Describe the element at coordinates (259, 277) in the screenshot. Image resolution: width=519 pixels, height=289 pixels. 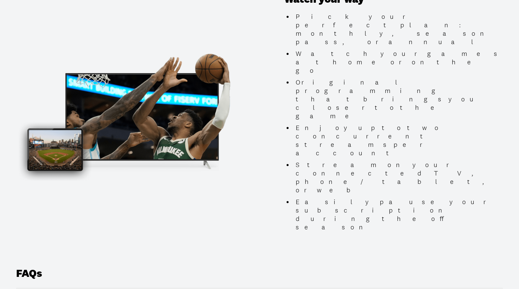
I see `h1: FAQs` at that location.